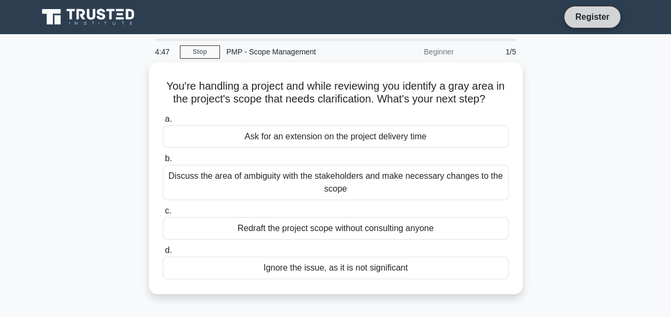  Describe the element at coordinates (336, 137) in the screenshot. I see `div: Ask for an extension on the project delivery time` at that location.